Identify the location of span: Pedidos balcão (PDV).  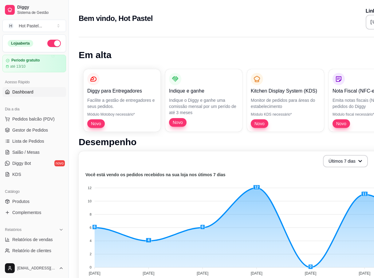
(34, 119).